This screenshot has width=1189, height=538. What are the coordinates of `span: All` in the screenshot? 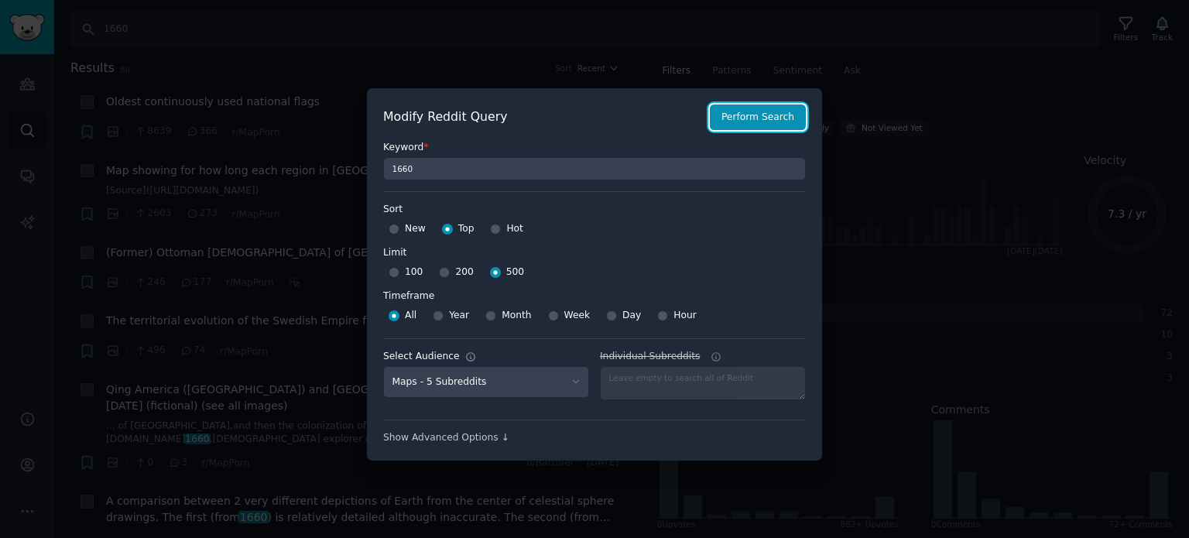 It's located at (410, 316).